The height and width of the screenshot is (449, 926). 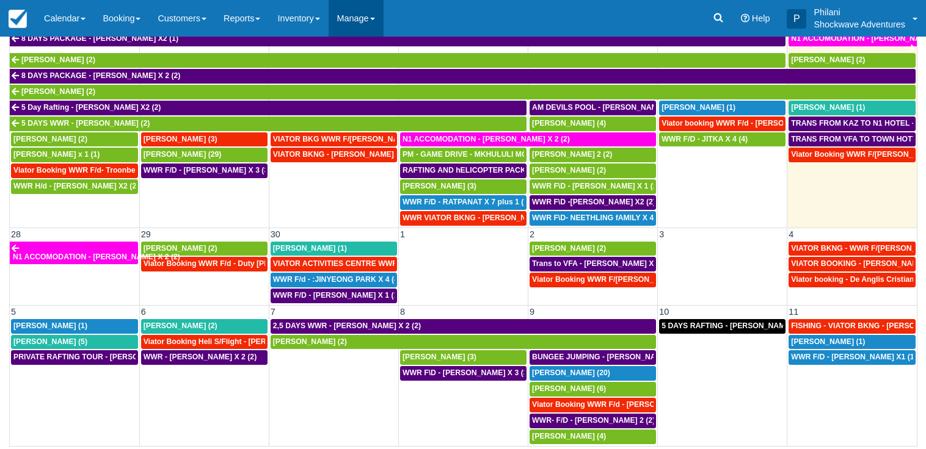 I want to click on span: 4, so click(x=791, y=234).